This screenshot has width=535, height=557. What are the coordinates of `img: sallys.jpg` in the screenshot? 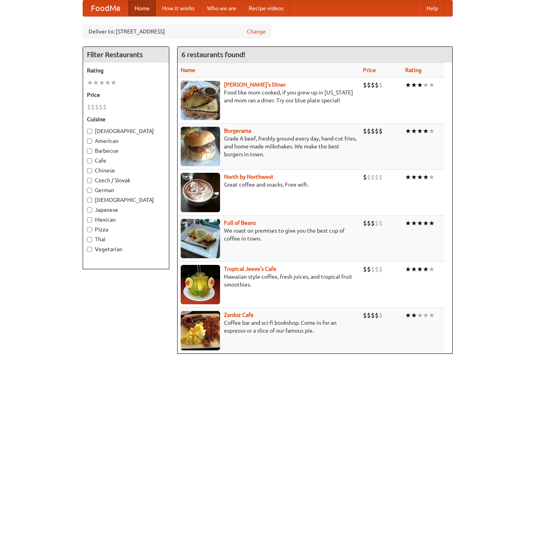 It's located at (200, 100).